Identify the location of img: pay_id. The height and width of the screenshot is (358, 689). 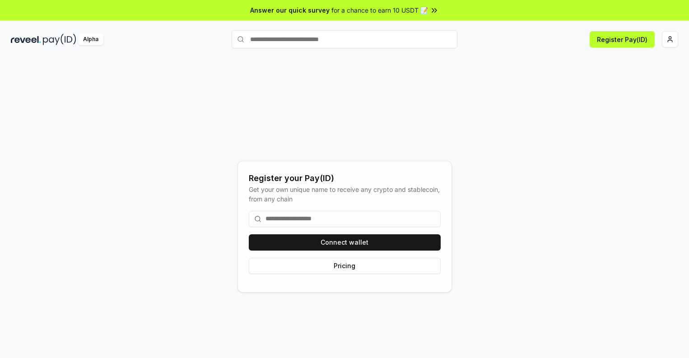
(60, 39).